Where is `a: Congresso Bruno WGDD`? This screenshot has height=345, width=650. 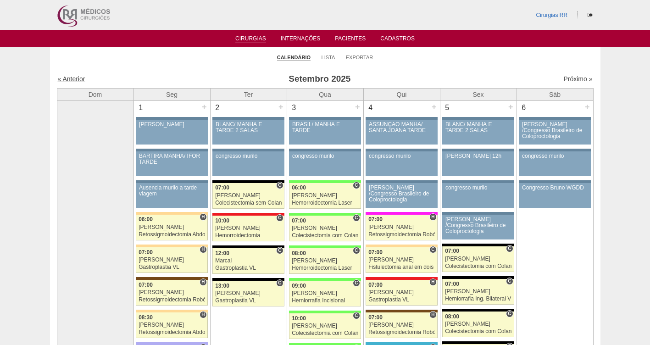 a: Congresso Bruno WGDD is located at coordinates (555, 196).